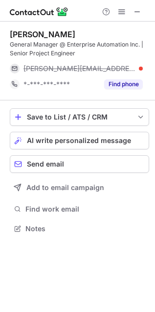 The width and height of the screenshot is (155, 312). Describe the element at coordinates (79, 229) in the screenshot. I see `button: Notes` at that location.